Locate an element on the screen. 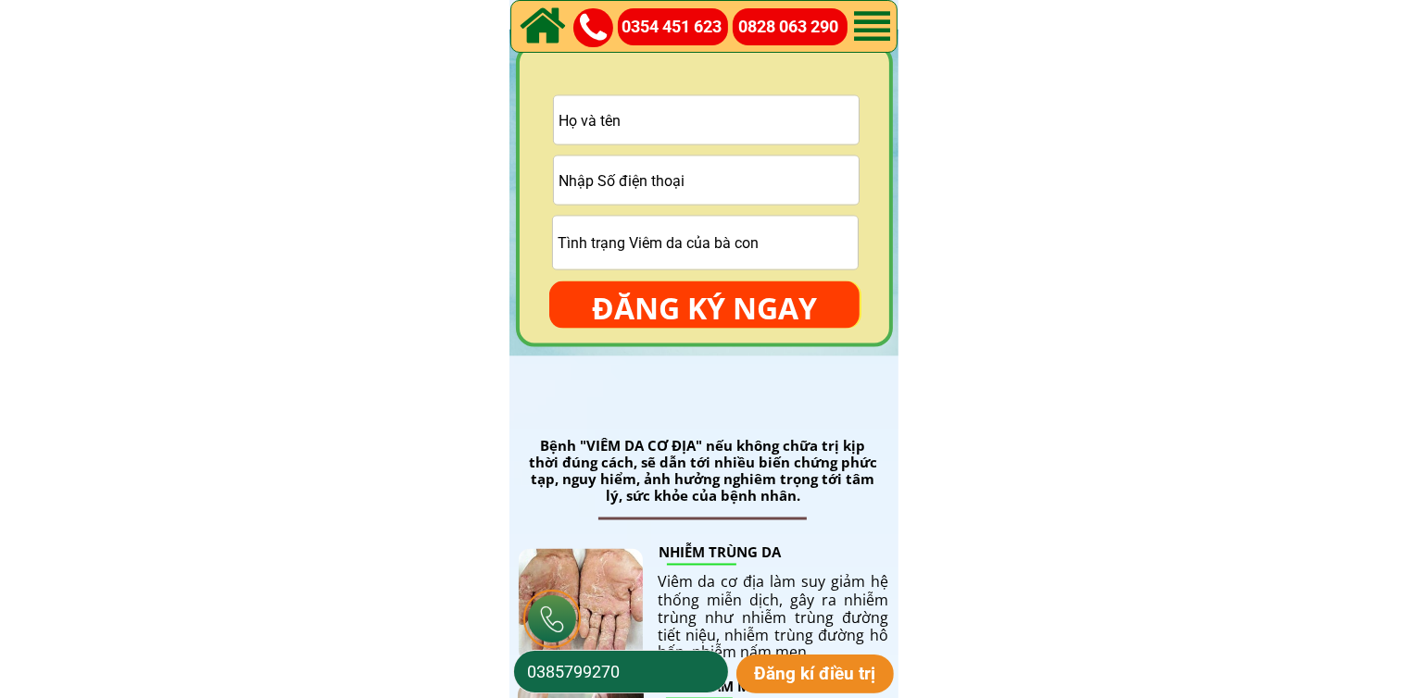  div: Viêm da cơ địa làm suy giảm hệ thống miễn dịch, gây ra nhiễm trùng như nhiễm trùng đường tiết niệ... is located at coordinates (772, 618).